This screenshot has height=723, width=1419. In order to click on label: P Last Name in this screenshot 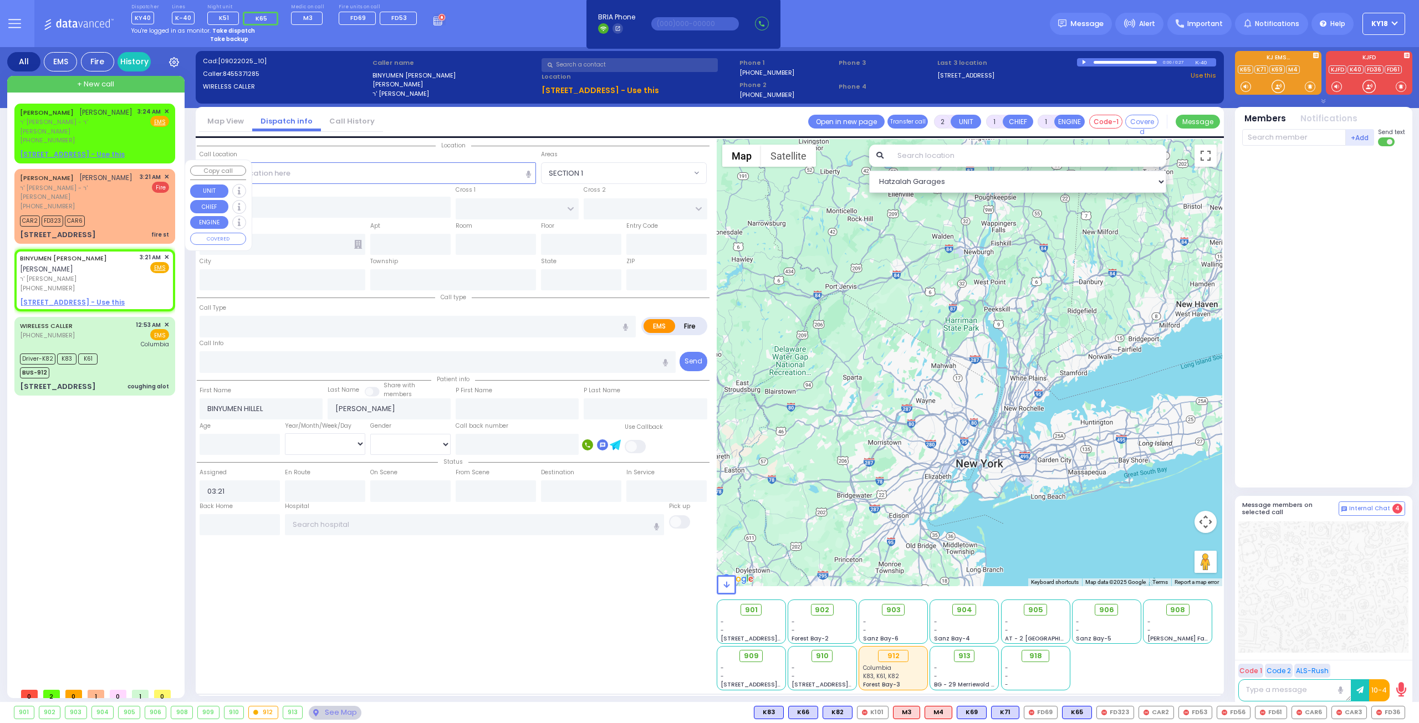, I will do `click(602, 391)`.